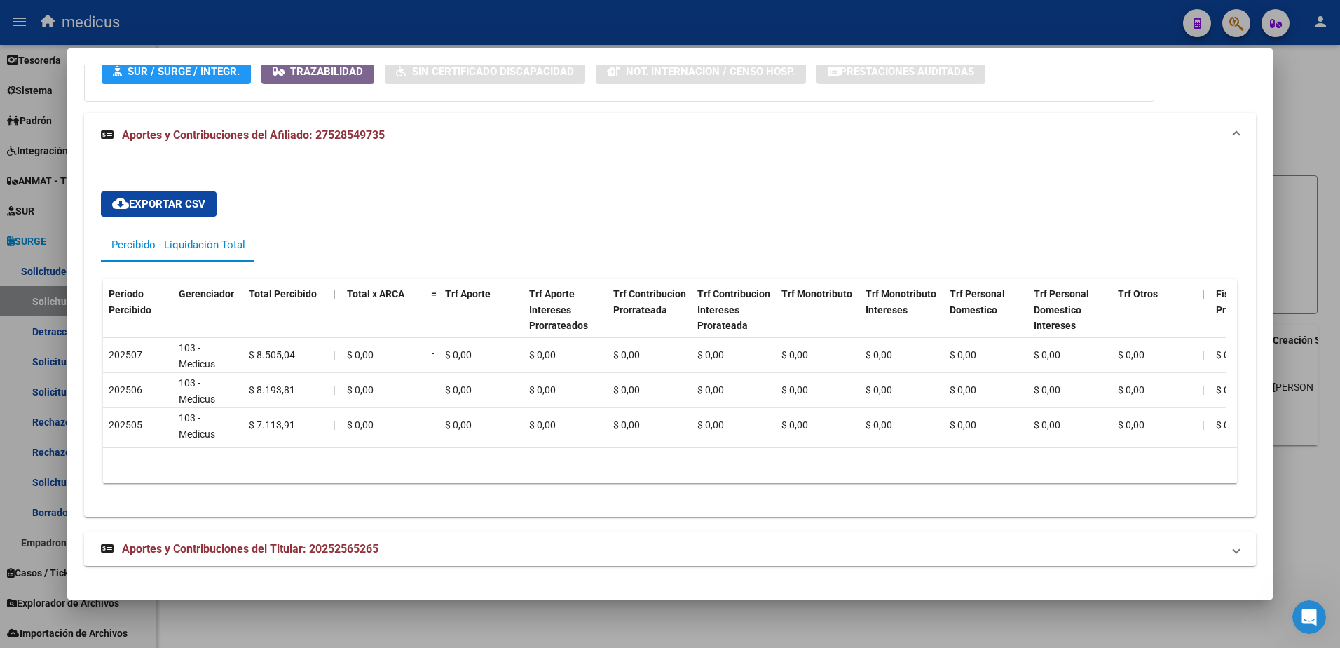 Image resolution: width=1340 pixels, height=648 pixels. I want to click on span: Trf Otros, so click(1138, 294).